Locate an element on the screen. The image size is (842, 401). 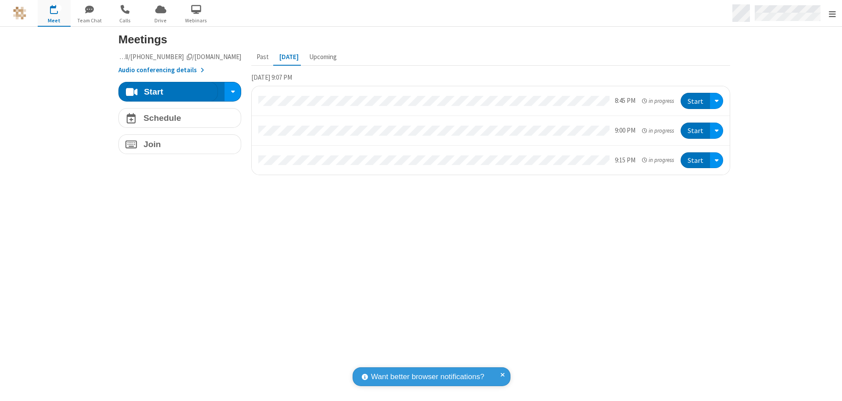
h4: Start is located at coordinates (153, 92).